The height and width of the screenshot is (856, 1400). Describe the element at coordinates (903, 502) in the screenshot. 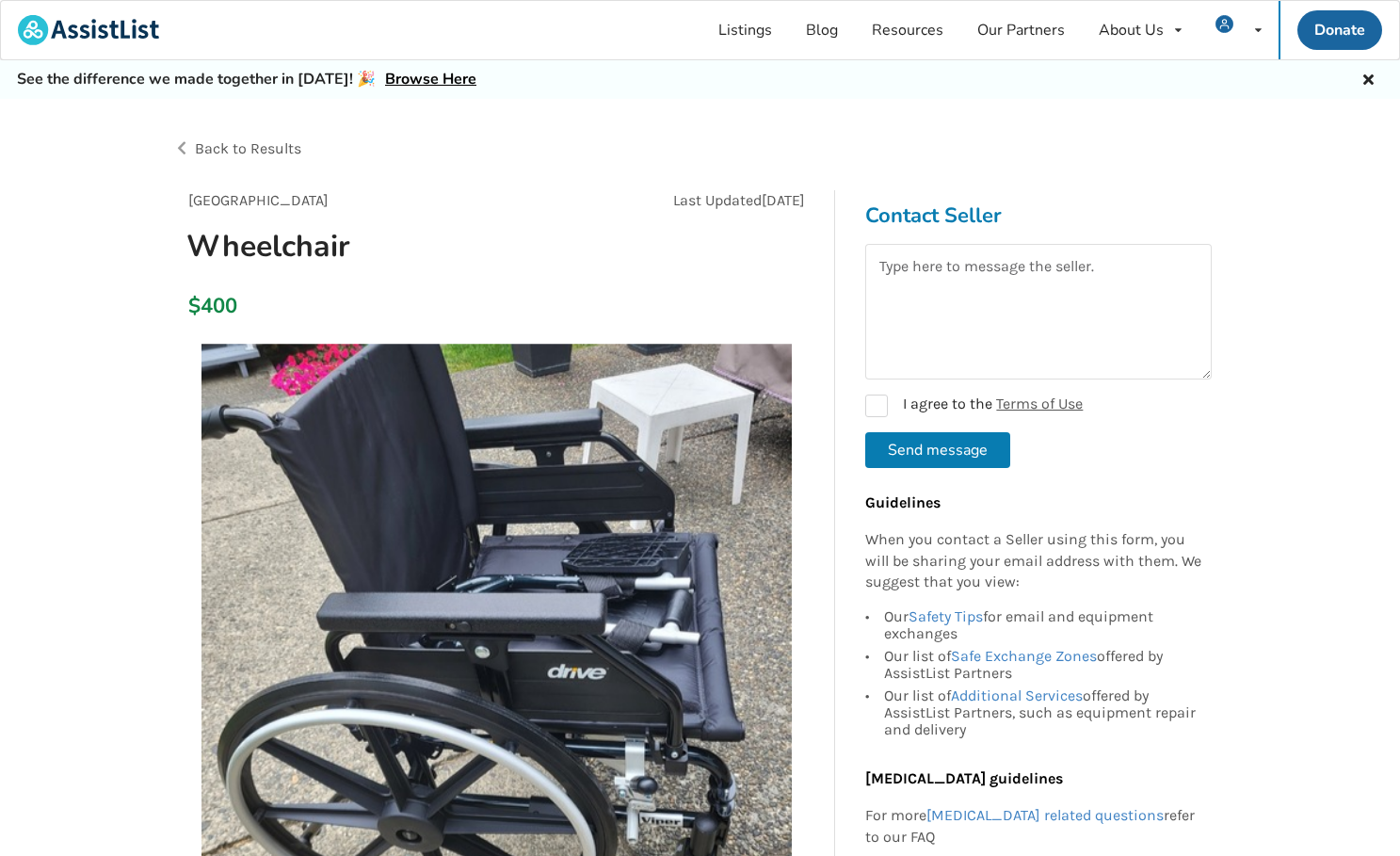

I see `b: Guidelines` at that location.